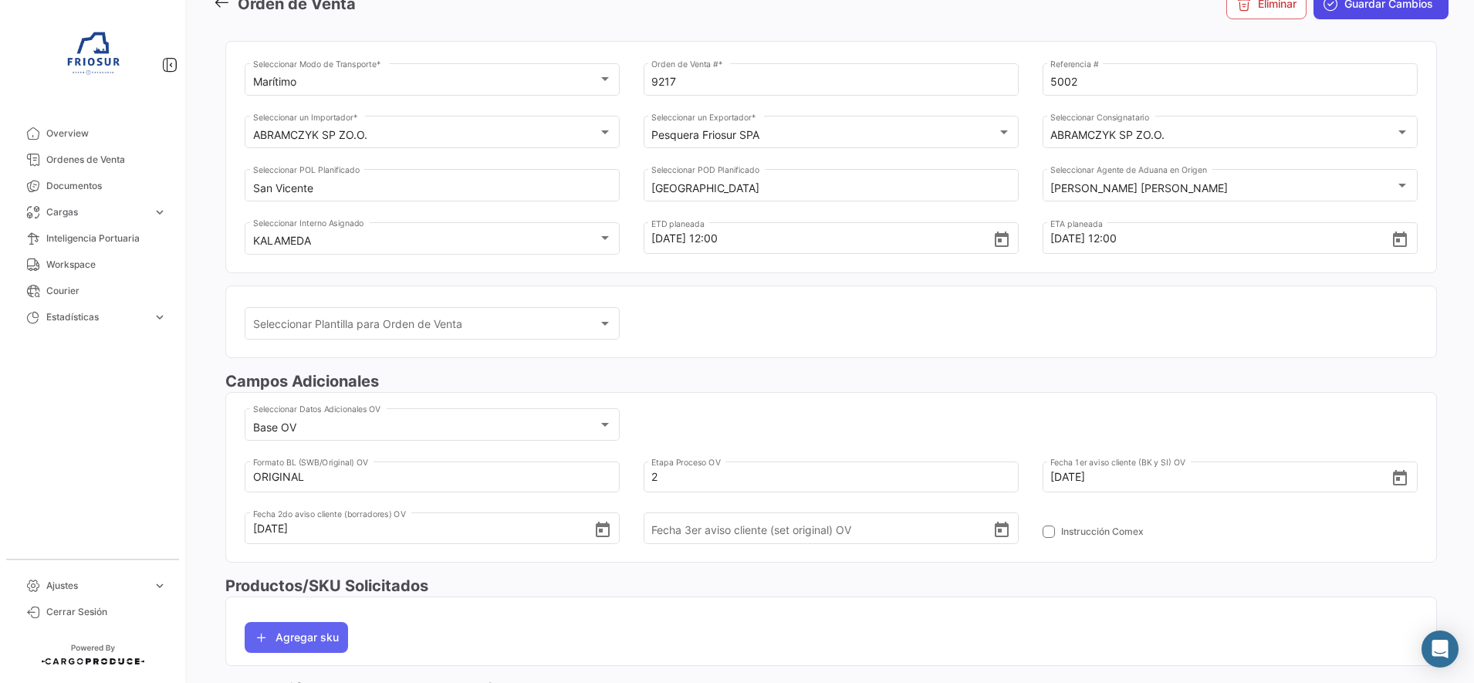  Describe the element at coordinates (275, 81) in the screenshot. I see `mat-select-trigger: Marítimo` at that location.